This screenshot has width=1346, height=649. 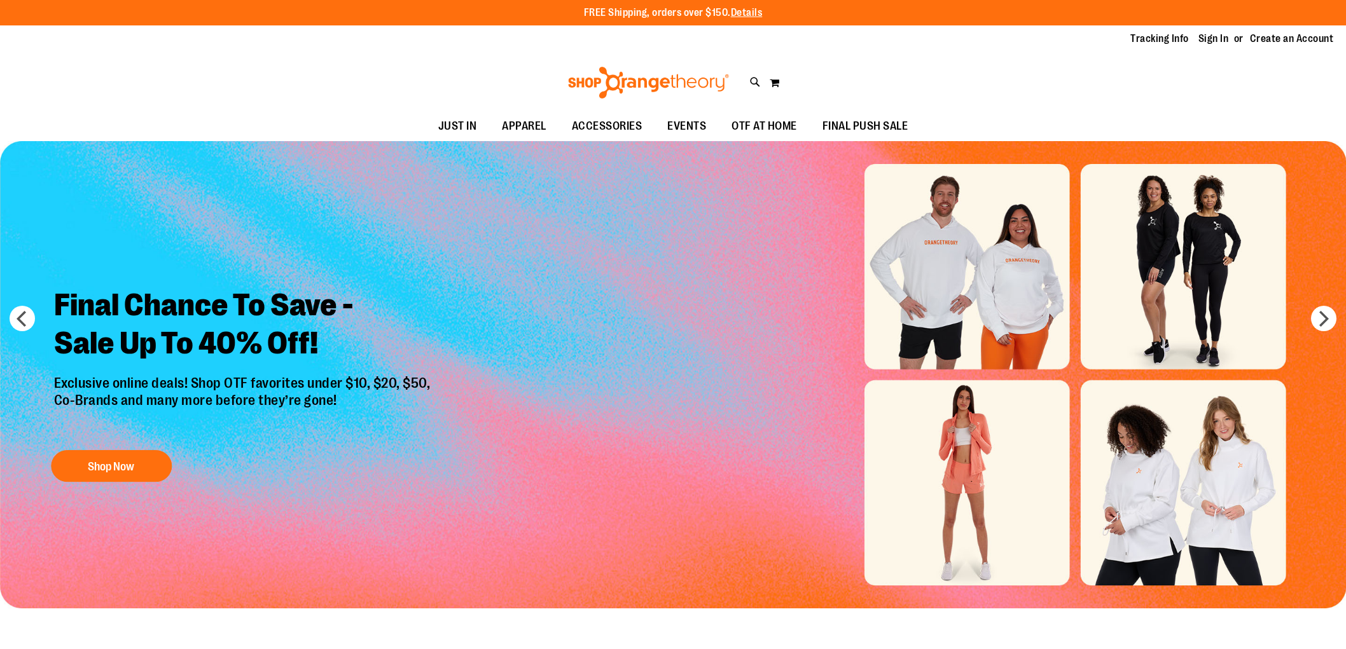 I want to click on button: next, so click(x=1324, y=319).